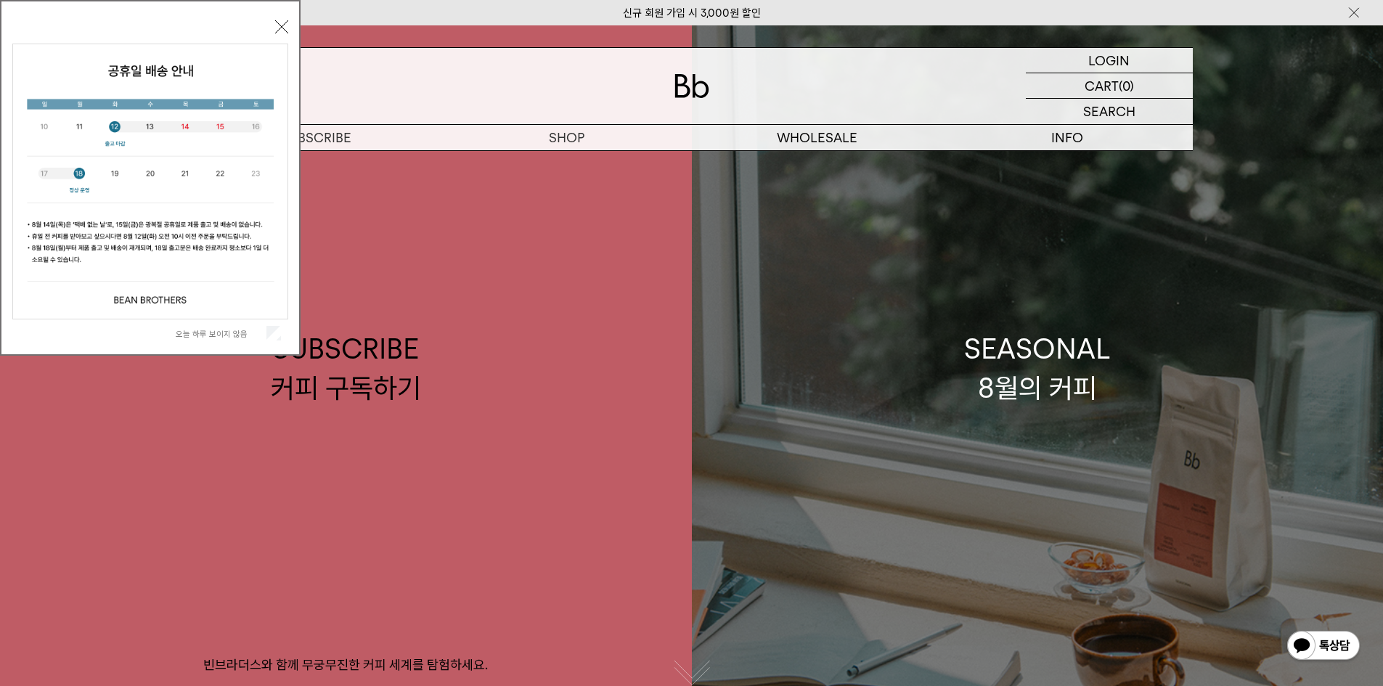 The image size is (1383, 686). What do you see at coordinates (1067, 137) in the screenshot?
I see `p: INFO` at bounding box center [1067, 137].